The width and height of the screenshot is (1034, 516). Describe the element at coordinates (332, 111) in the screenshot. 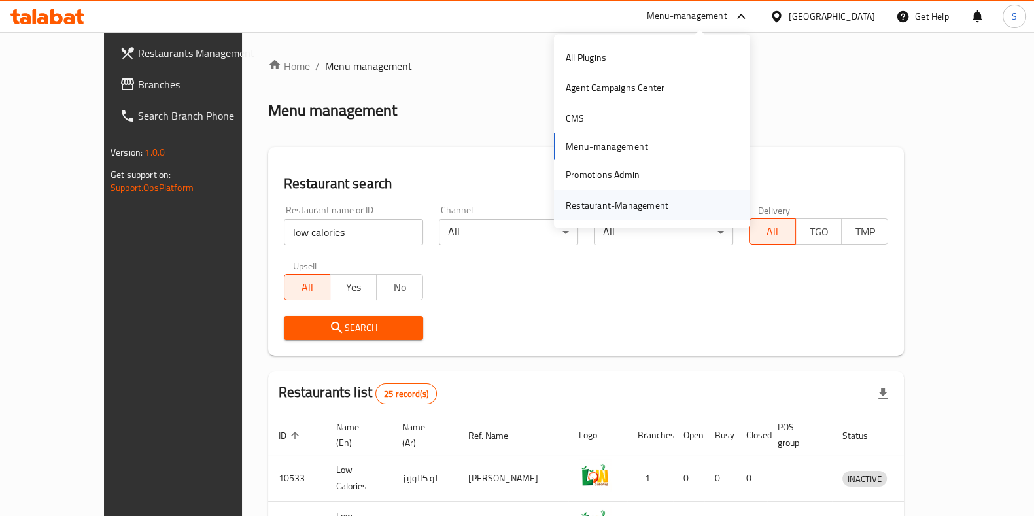

I see `h2: Menu management` at that location.